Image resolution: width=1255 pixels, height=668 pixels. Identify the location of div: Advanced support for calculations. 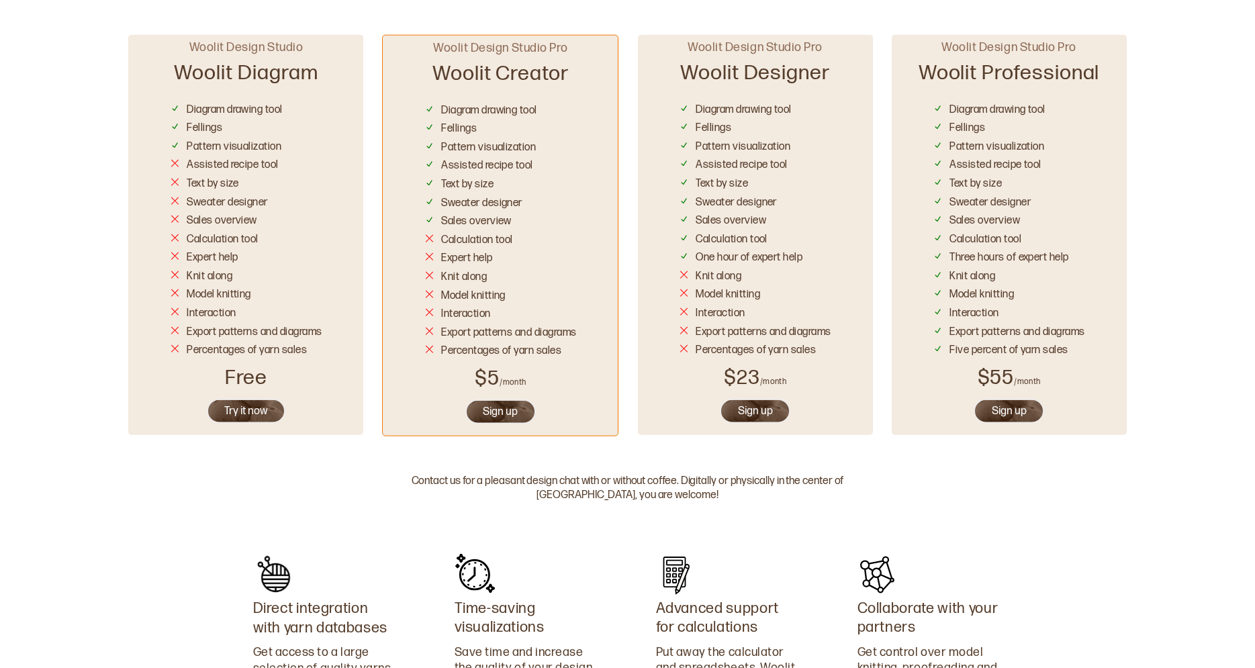
(729, 619).